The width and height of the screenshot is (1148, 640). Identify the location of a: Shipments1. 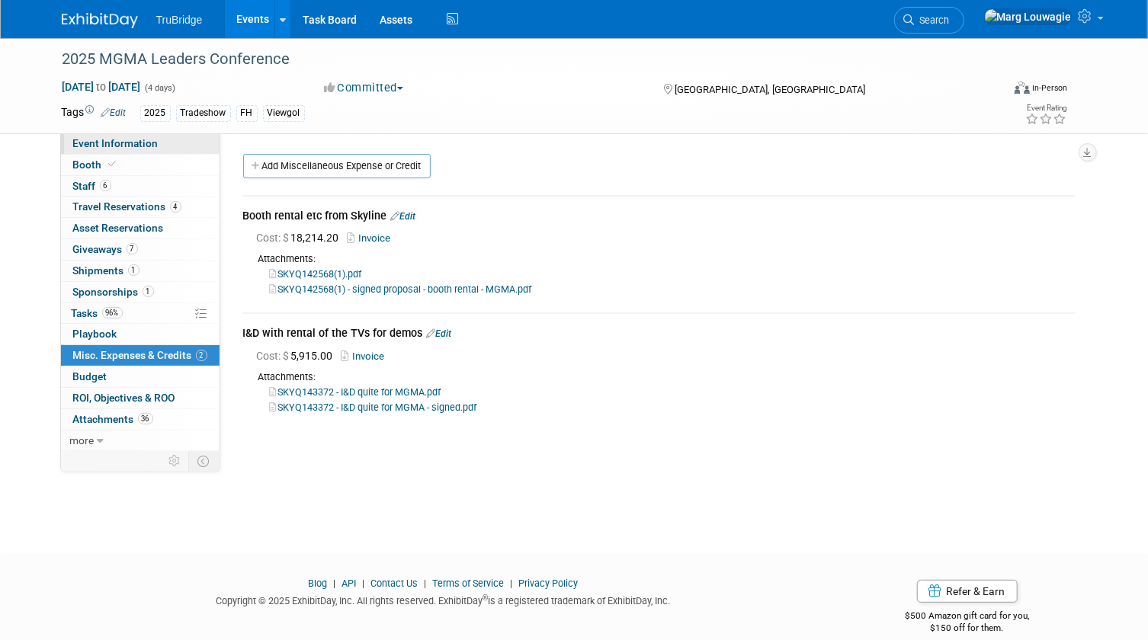
(140, 271).